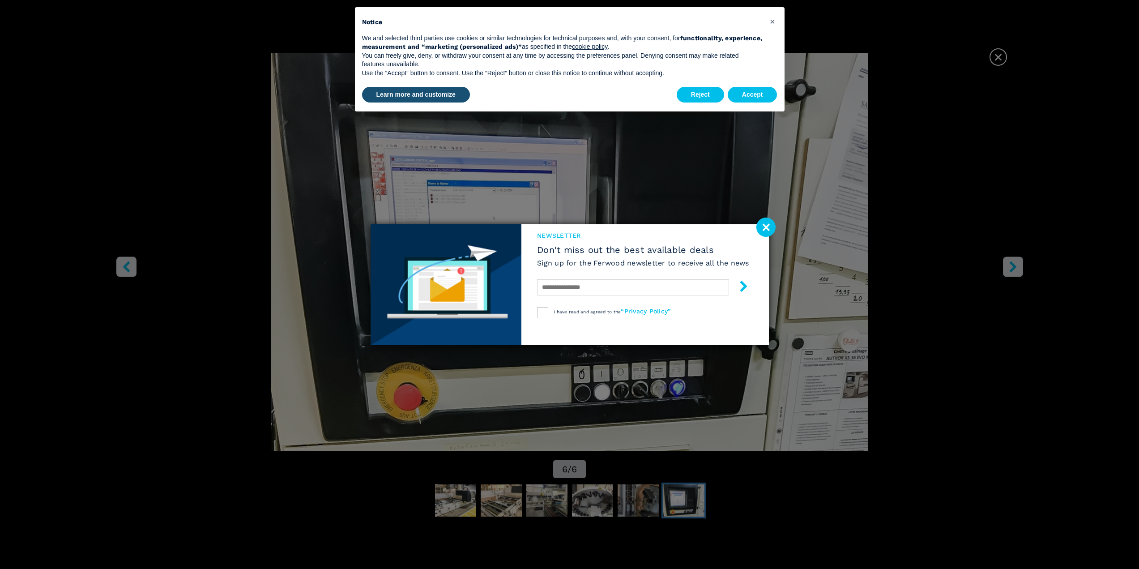 This screenshot has height=569, width=1139. I want to click on span: newsletter, so click(643, 235).